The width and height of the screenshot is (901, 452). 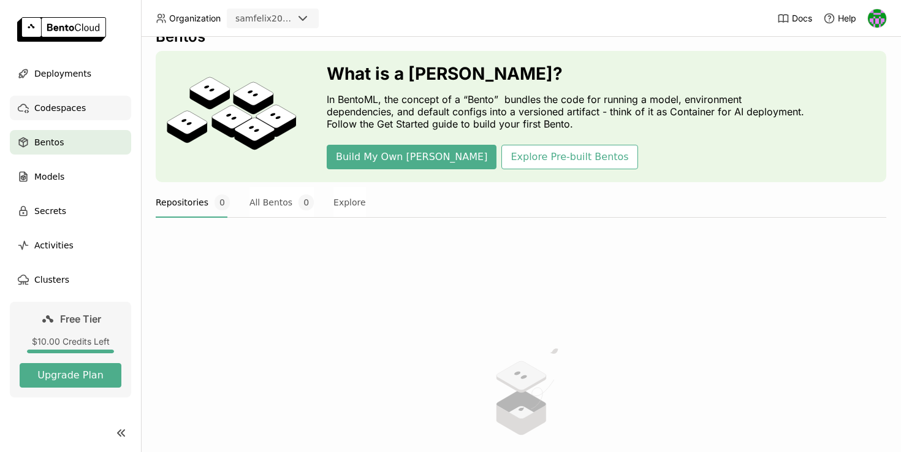 I want to click on img: cover onboarding, so click(x=231, y=116).